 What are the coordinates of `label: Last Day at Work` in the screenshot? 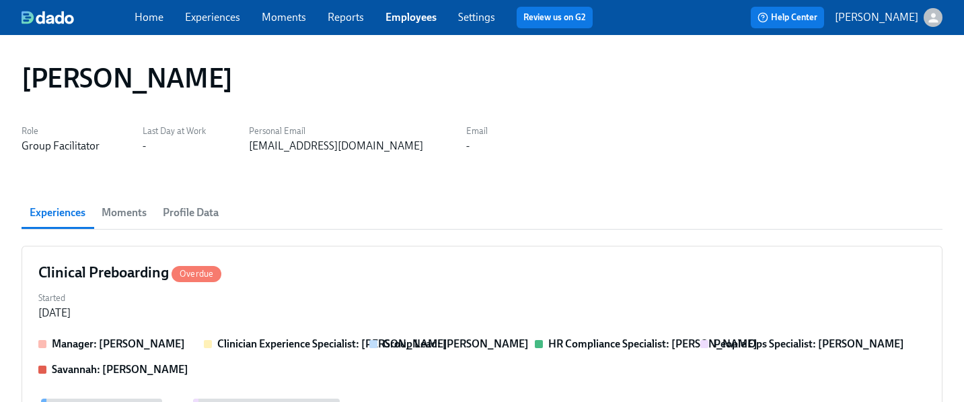 It's located at (174, 131).